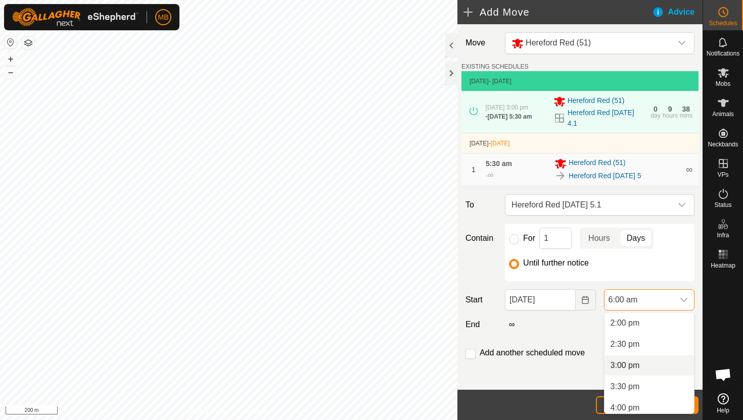  Describe the element at coordinates (722, 114) in the screenshot. I see `span: Animals` at that location.